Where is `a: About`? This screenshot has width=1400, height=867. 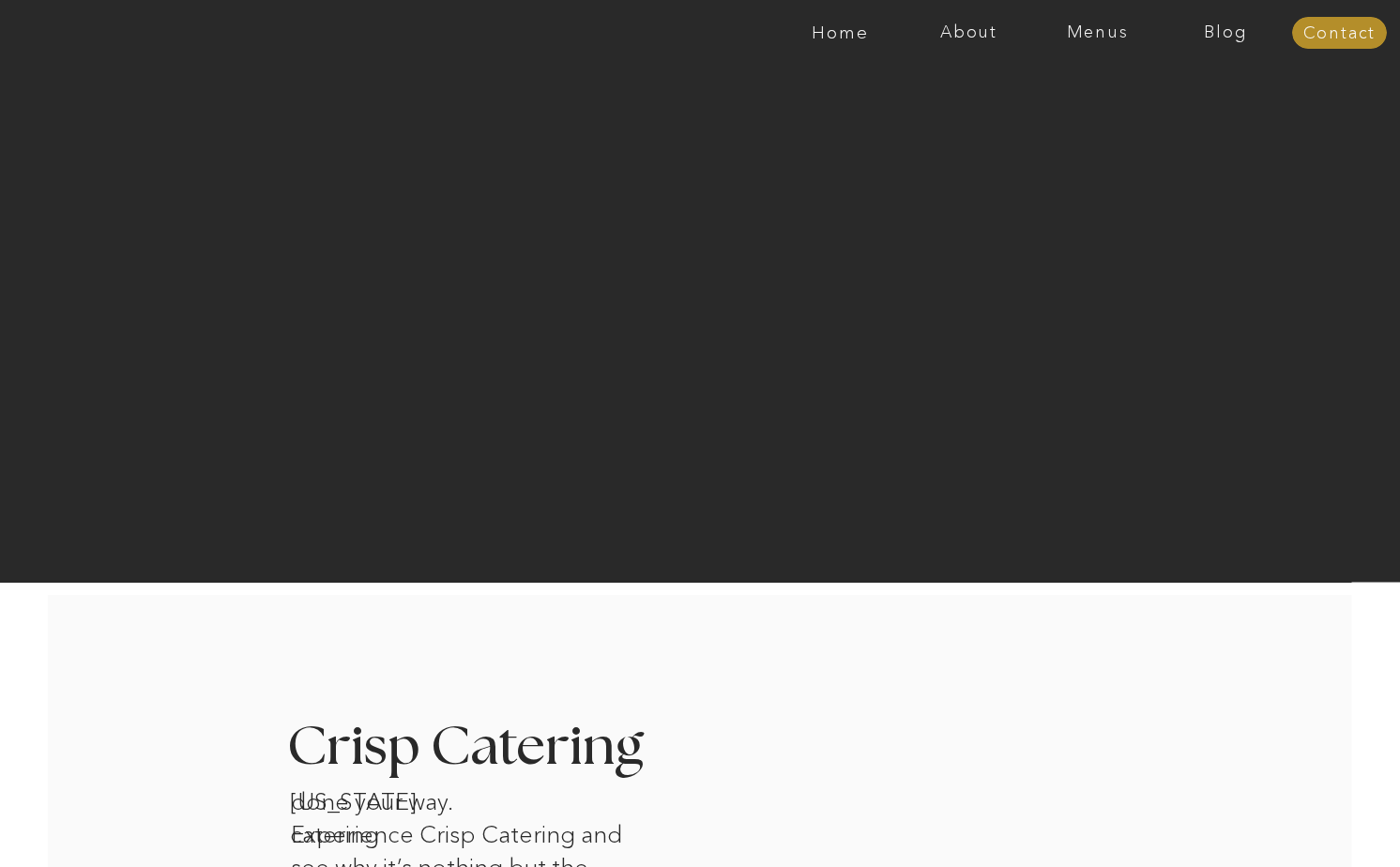 a: About is located at coordinates (968, 32).